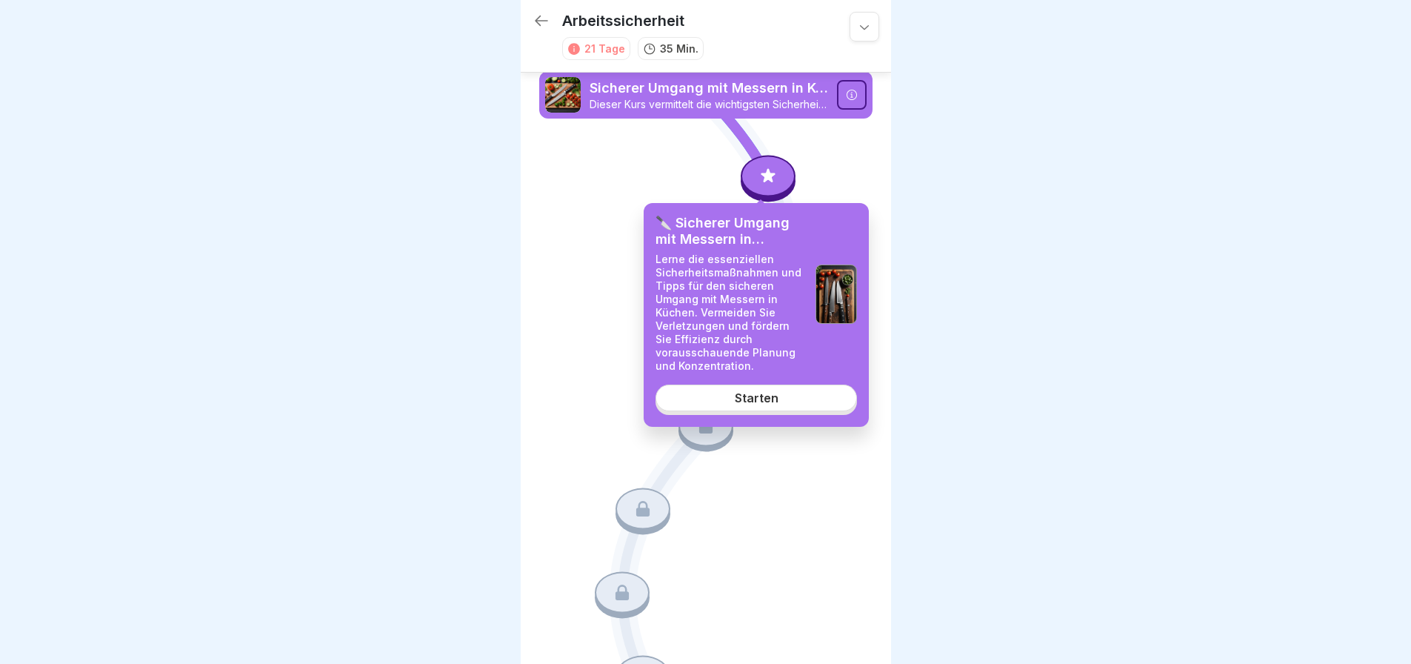  What do you see at coordinates (709, 88) in the screenshot?
I see `p: Sicherer Umgang mit Messern in Küchen` at bounding box center [709, 88].